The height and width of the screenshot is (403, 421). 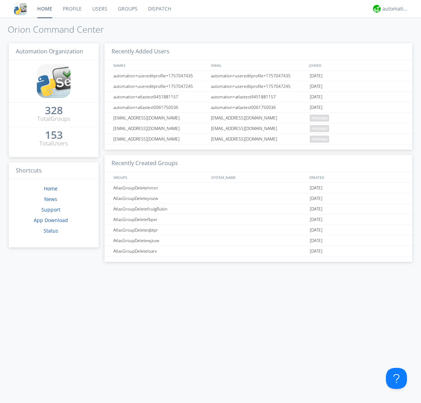 What do you see at coordinates (160, 230) in the screenshot?
I see `div: AtlasGroupDeleteqbtpr` at bounding box center [160, 230].